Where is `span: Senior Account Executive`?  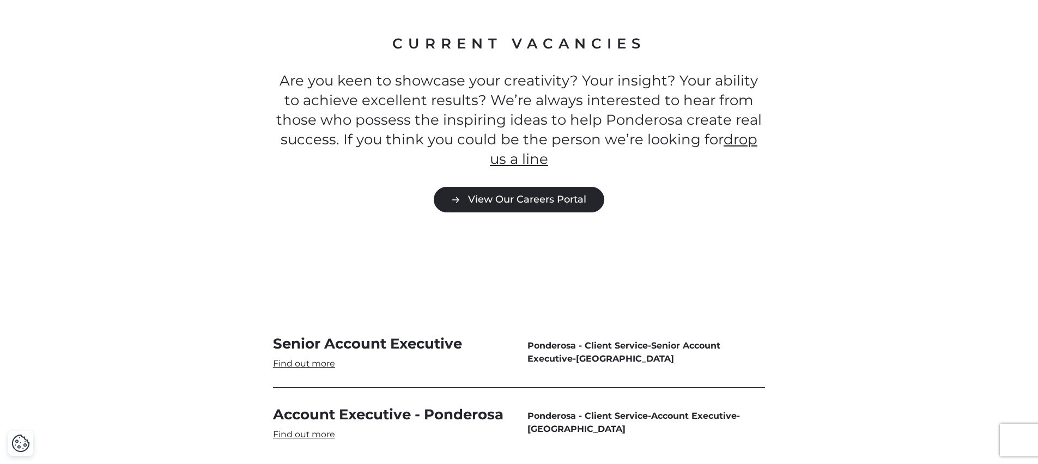 span: Senior Account Executive is located at coordinates (624, 352).